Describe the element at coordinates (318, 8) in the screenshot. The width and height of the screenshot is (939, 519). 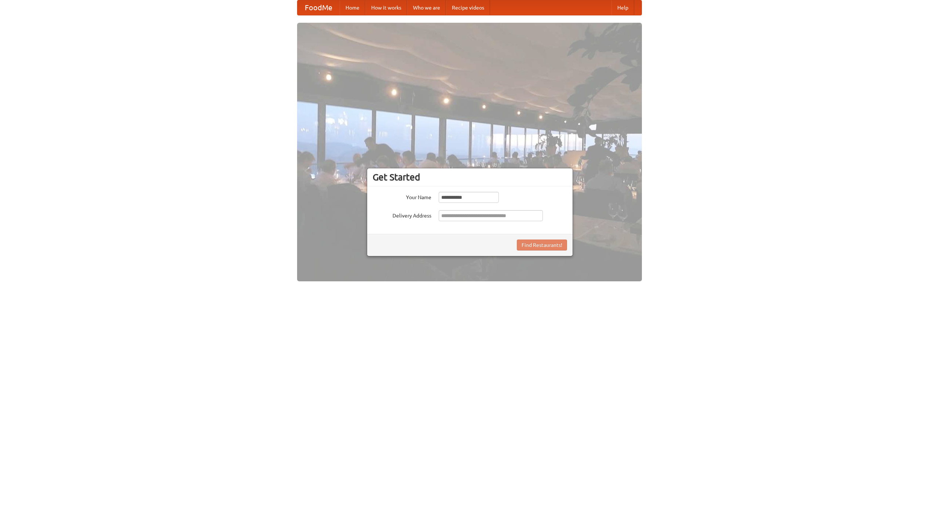
I see `a: FoodMe` at that location.